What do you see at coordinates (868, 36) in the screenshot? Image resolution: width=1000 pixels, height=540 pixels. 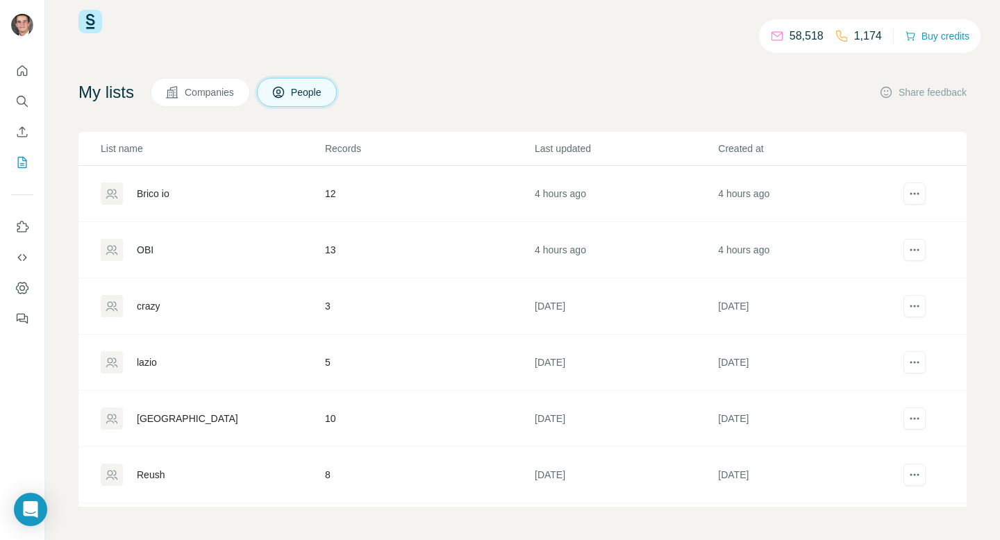 I see `p: 1,174` at bounding box center [868, 36].